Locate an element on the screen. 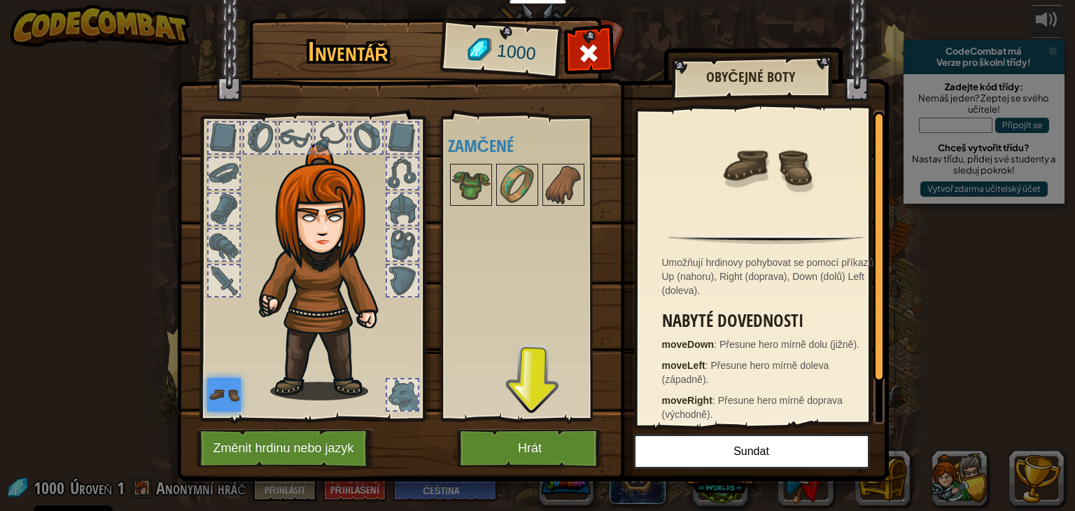 This screenshot has height=511, width=1075. span: 1000 is located at coordinates (516, 53).